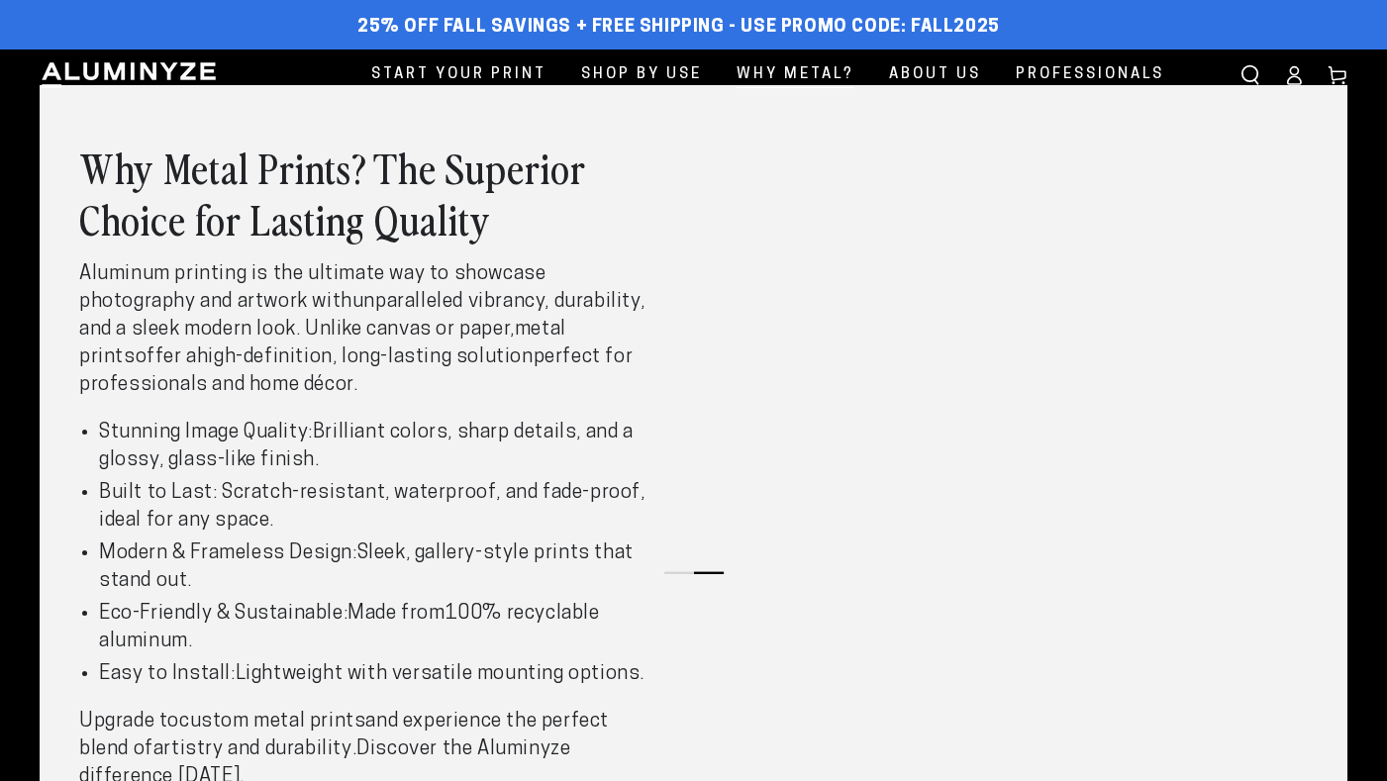 This screenshot has height=781, width=1387. I want to click on strong: Easy to Install:, so click(167, 674).